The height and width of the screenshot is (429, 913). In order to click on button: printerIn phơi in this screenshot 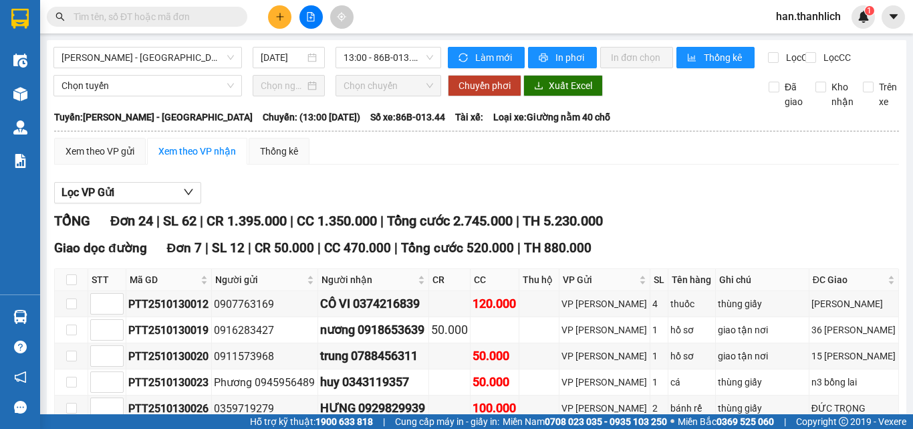, I will do `click(562, 58)`.